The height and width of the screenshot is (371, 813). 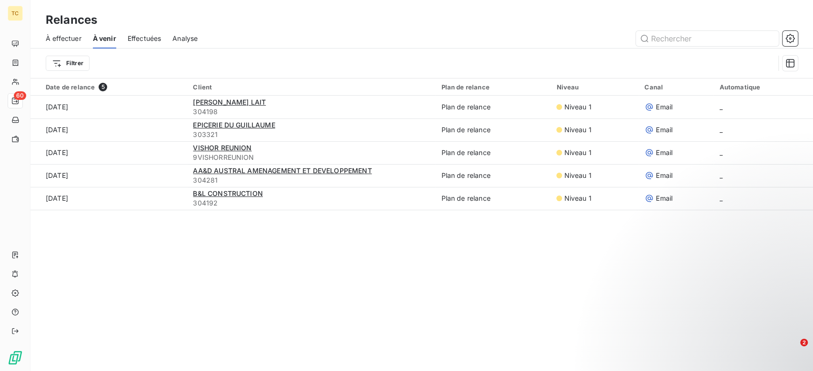 I want to click on span: Client, so click(x=202, y=87).